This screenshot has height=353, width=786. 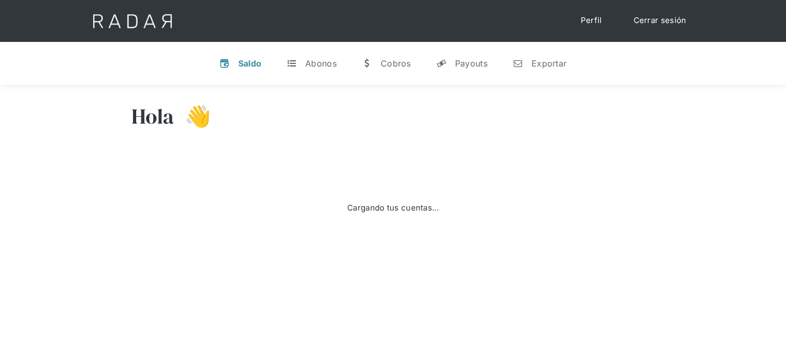 What do you see at coordinates (225, 63) in the screenshot?
I see `div: v` at bounding box center [225, 63].